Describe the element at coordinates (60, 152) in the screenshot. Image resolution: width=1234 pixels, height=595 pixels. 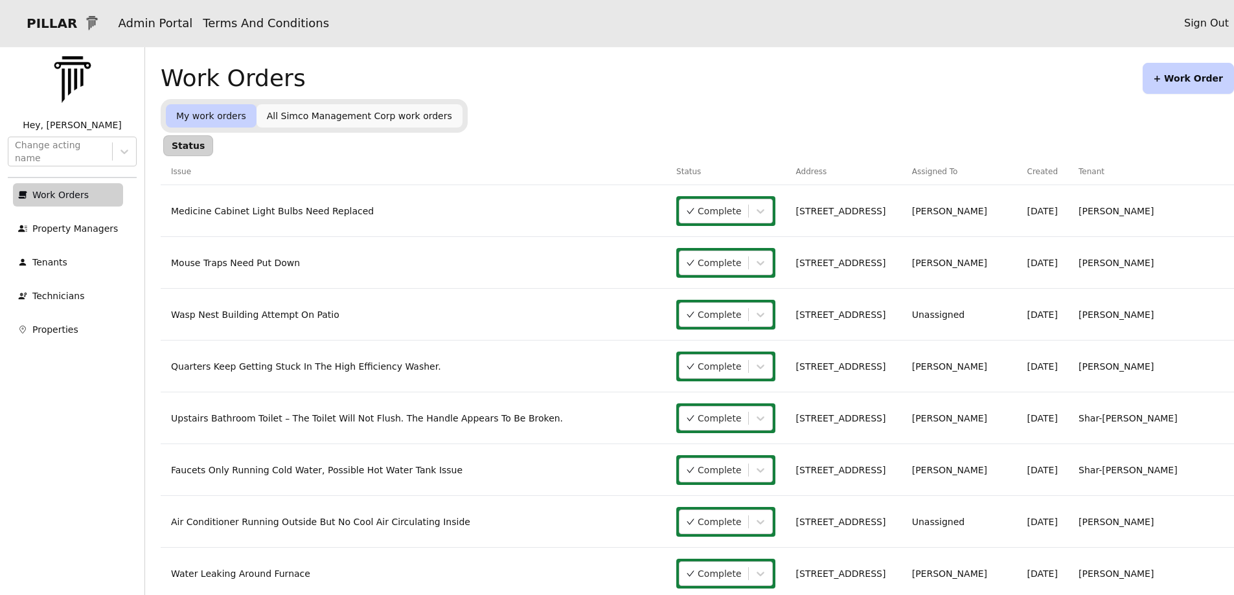
I see `div: Change acting name` at that location.